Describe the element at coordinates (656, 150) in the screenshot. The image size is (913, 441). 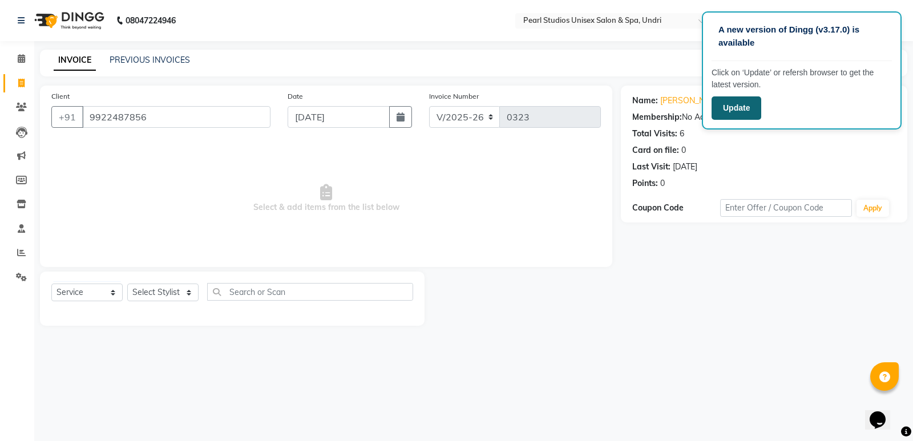
I see `div: Card on file:` at that location.